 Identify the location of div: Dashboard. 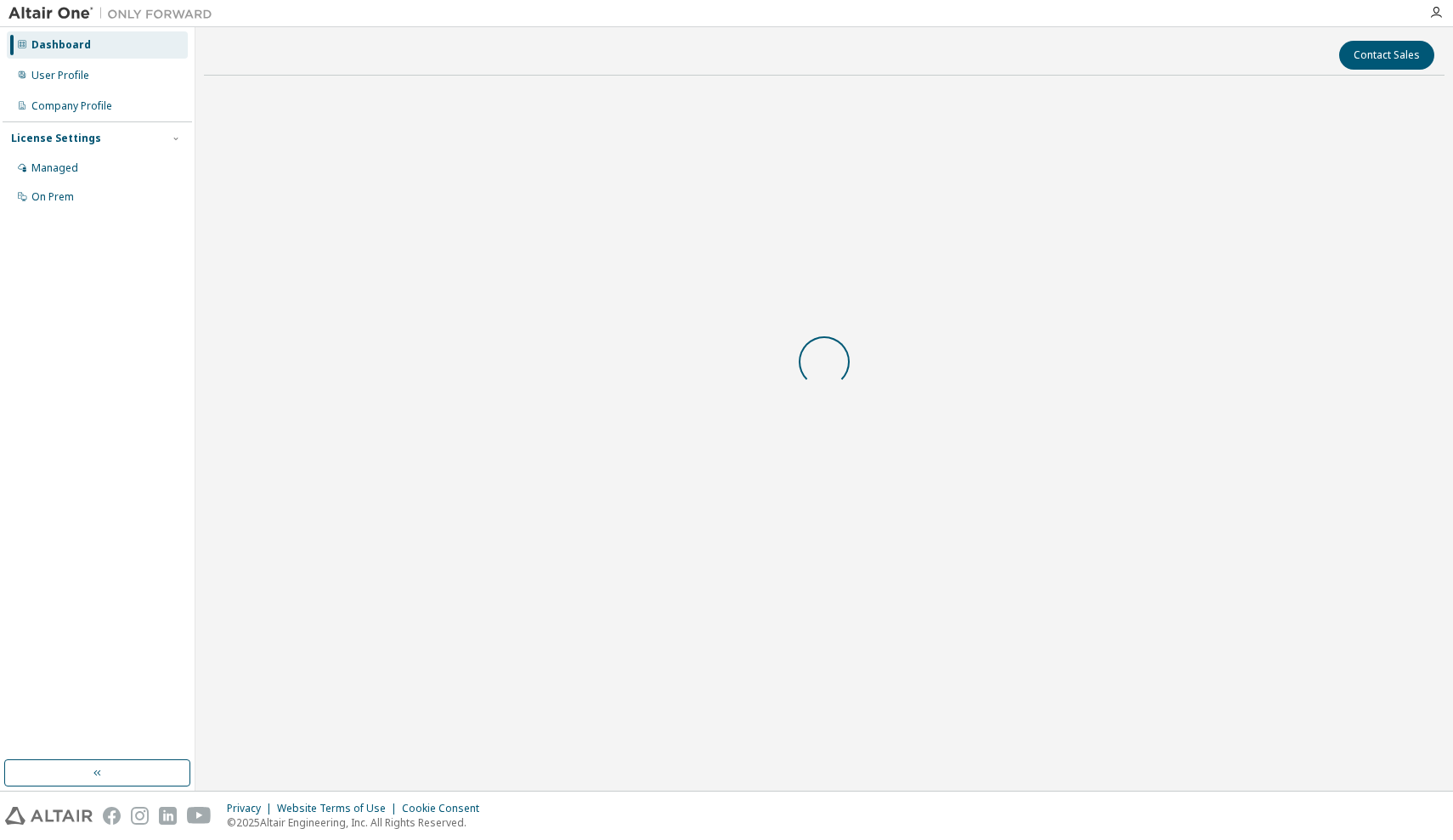
(61, 45).